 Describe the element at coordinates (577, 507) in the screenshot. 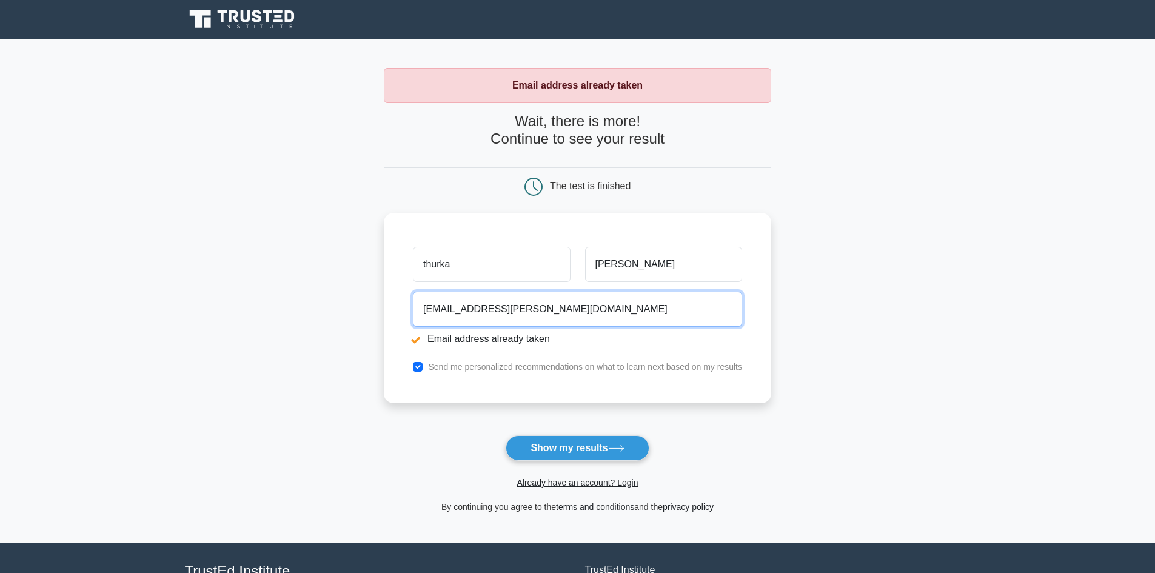

I see `div: By continuing you agree to the and the` at that location.